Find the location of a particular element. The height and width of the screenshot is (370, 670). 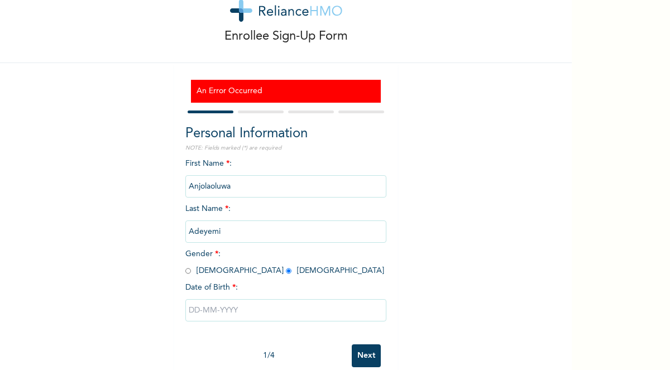

input: Next is located at coordinates (366, 356).